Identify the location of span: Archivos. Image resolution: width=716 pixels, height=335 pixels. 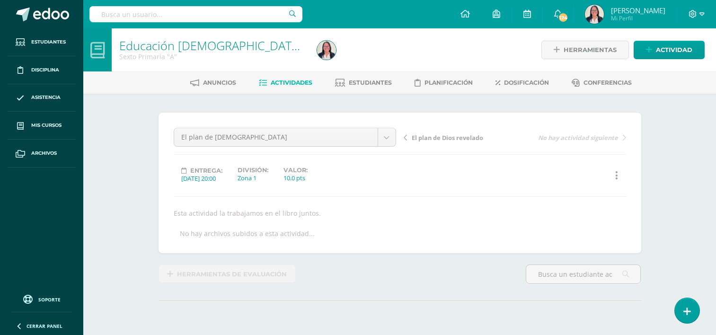
(44, 153).